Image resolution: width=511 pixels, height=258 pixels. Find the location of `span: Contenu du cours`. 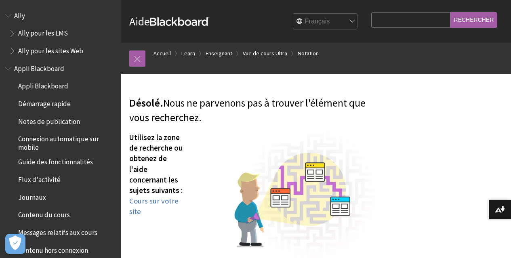

span: Contenu du cours is located at coordinates (44, 214).